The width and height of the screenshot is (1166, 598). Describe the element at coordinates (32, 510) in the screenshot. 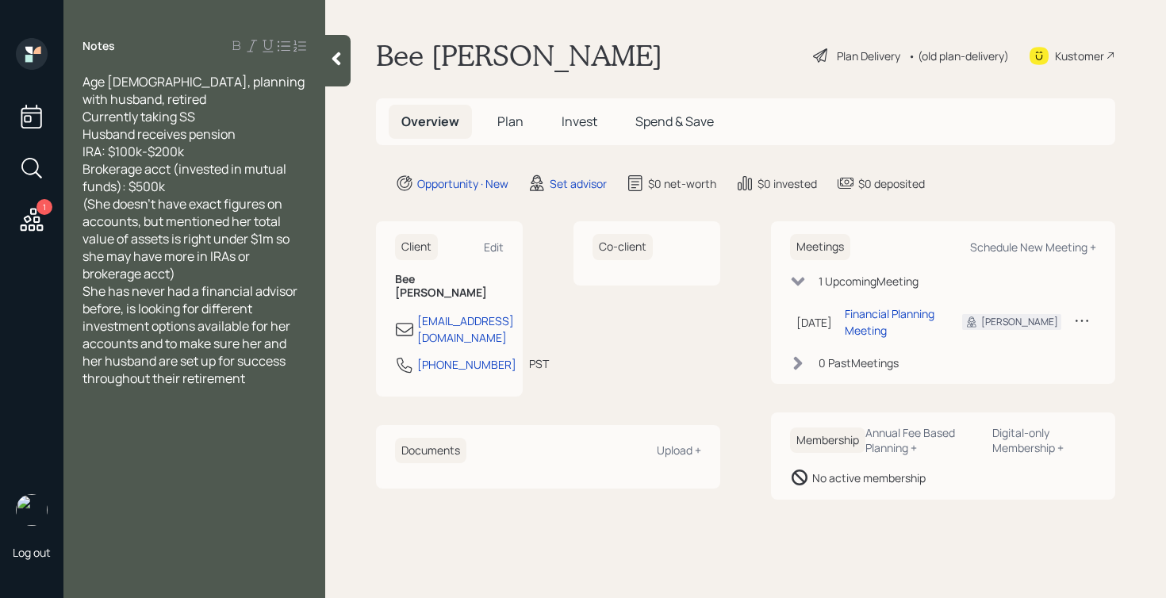

I see `img: robby-grisanti-headshot.png` at that location.